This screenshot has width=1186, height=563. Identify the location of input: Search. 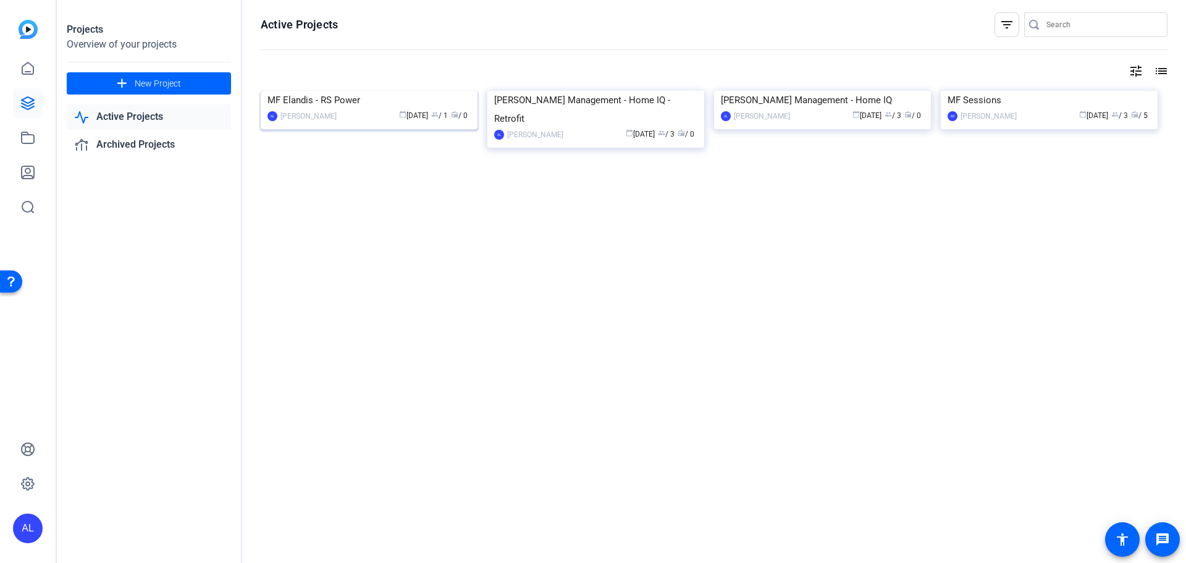
(1102, 25).